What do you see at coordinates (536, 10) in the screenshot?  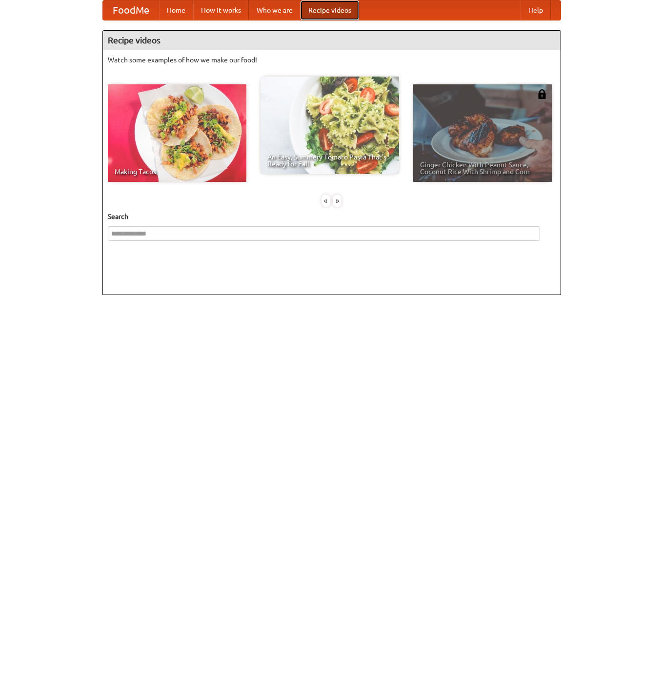 I see `a: Help` at bounding box center [536, 10].